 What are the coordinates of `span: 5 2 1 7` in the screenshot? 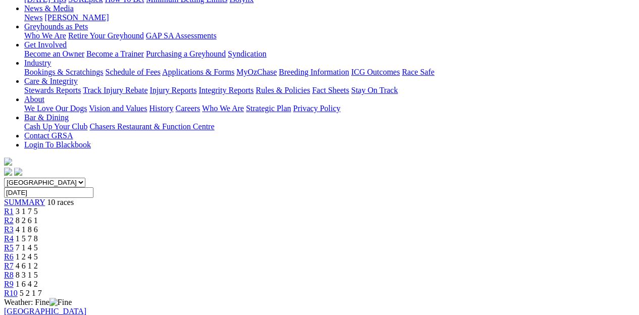 It's located at (31, 293).